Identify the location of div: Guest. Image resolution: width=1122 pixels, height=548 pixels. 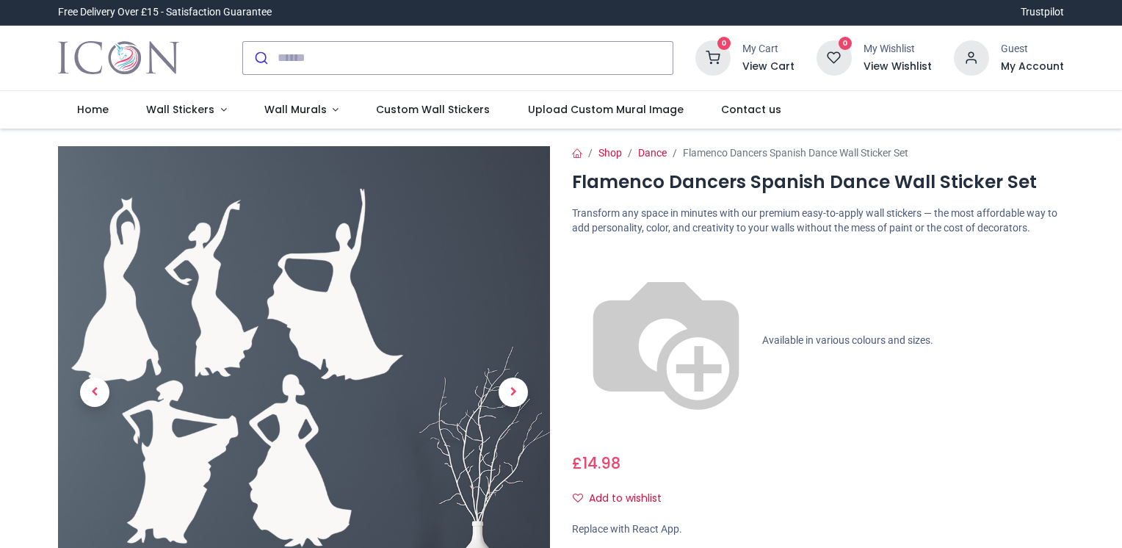
(1033, 49).